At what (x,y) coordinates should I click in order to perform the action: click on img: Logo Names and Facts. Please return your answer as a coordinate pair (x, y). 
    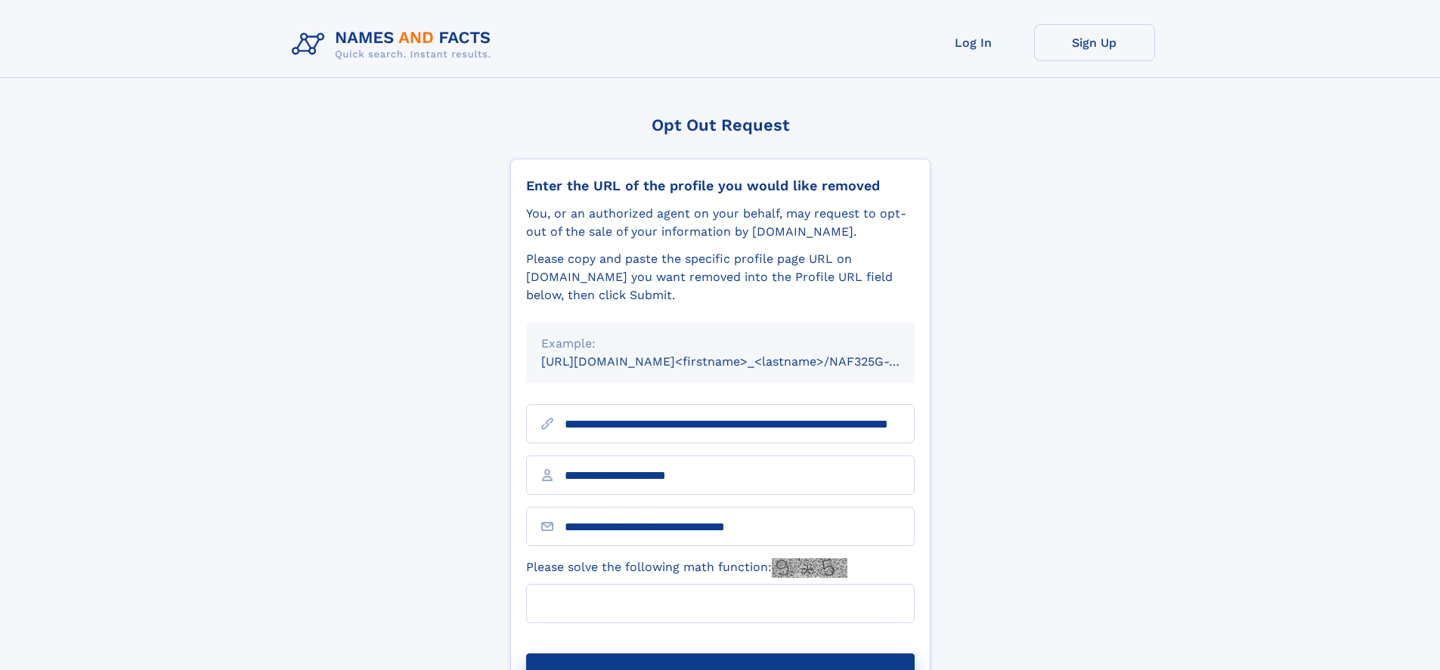
    Looking at the image, I should click on (395, 45).